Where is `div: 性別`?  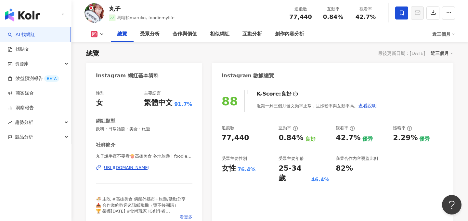
div: 性別 is located at coordinates (100, 93).